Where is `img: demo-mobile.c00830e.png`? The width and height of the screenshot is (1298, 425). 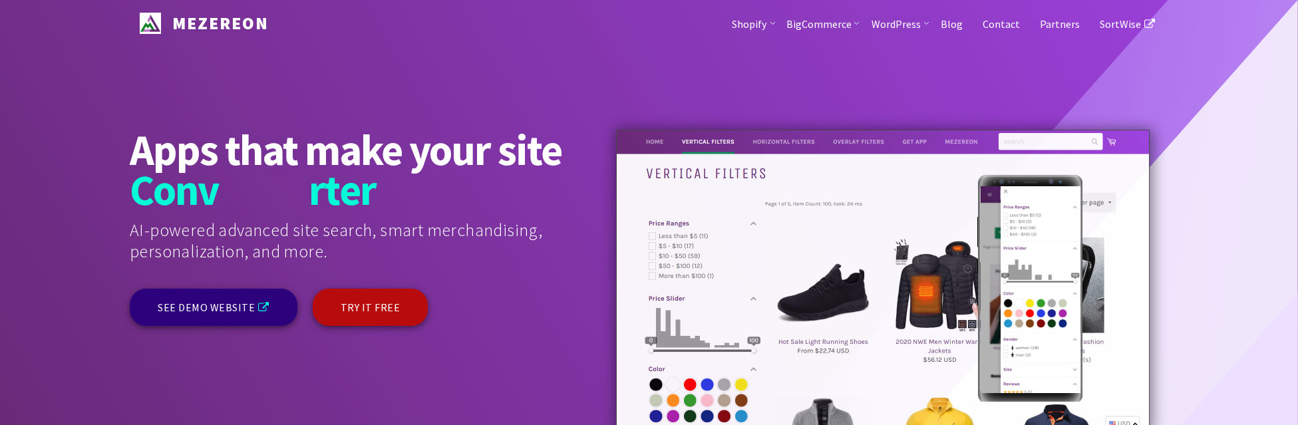
img: demo-mobile.c00830e.png is located at coordinates (1031, 289).